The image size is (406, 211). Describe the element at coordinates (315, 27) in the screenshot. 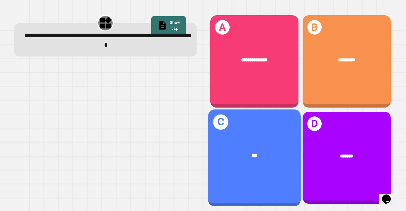

I see `h1: B` at that location.